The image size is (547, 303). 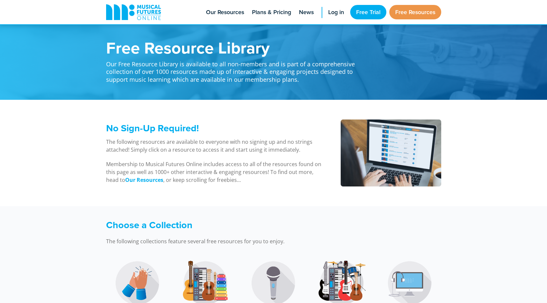 I want to click on strong: Our Resources, so click(x=144, y=180).